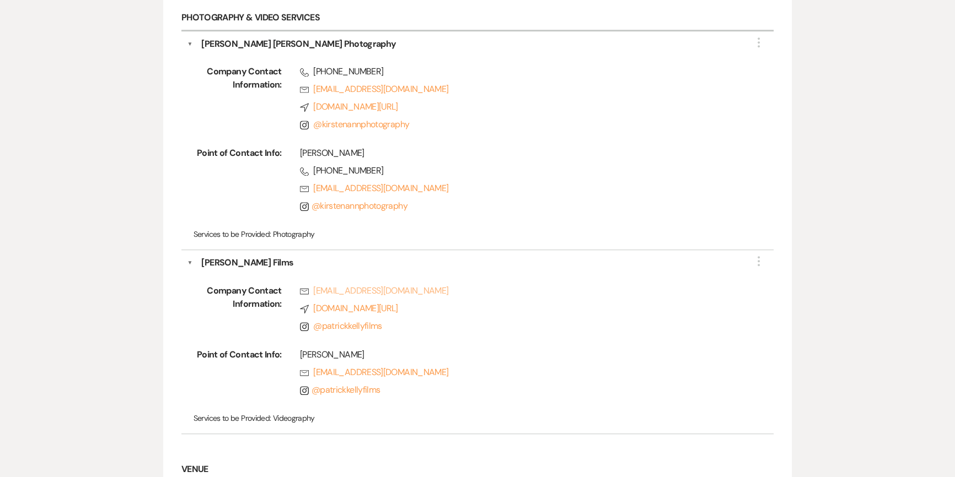  I want to click on p: Videography, so click(477, 418).